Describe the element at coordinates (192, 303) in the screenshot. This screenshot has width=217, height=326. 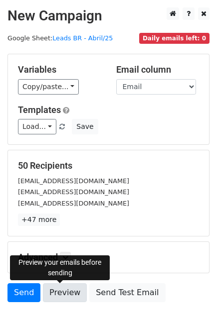
I see `div: Widget de chat` at that location.